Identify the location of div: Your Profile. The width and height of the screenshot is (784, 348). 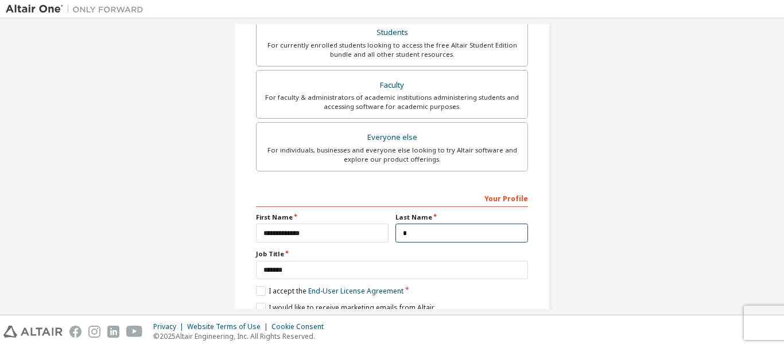
(392, 198).